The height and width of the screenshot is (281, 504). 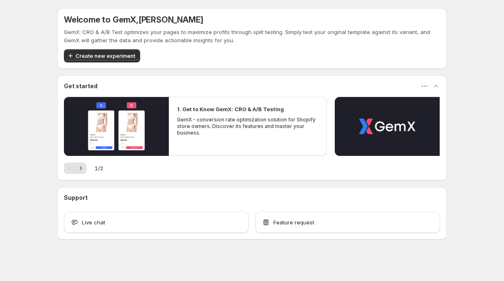 I want to click on span: Create new experiment, so click(x=105, y=56).